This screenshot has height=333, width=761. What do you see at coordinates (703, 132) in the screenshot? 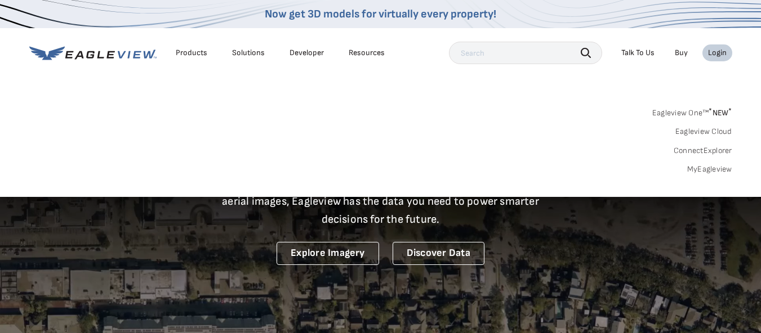
I see `a: Eagleview Cloud` at bounding box center [703, 132].